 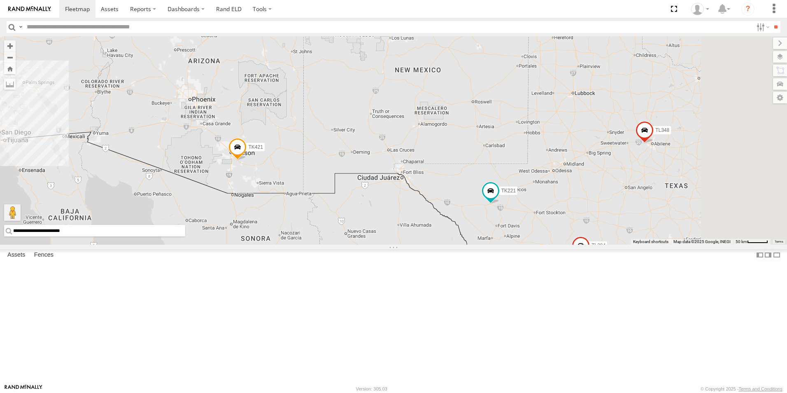 What do you see at coordinates (10, 57) in the screenshot?
I see `button: Zoom out` at bounding box center [10, 57].